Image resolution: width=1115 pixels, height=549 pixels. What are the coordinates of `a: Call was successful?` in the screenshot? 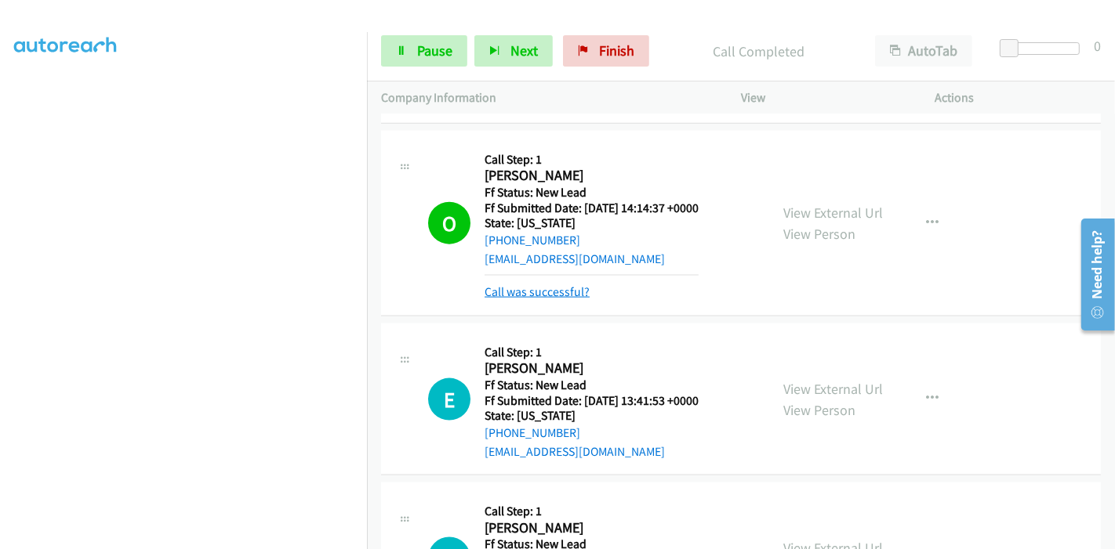 It's located at (537, 292).